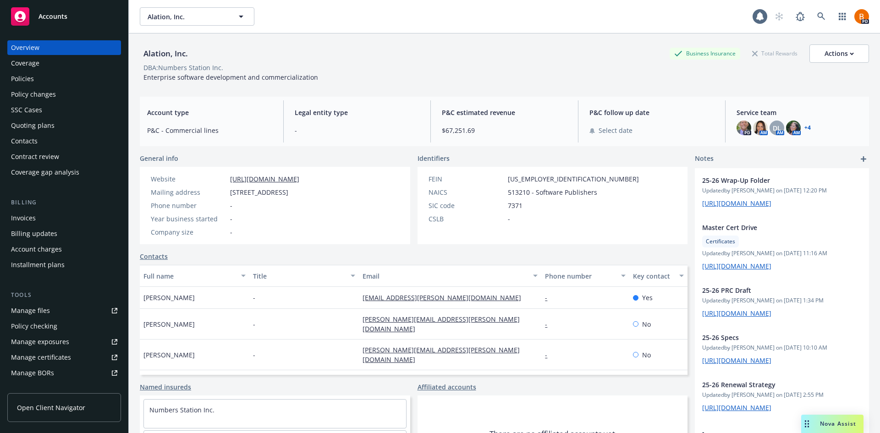 This screenshot has height=433, width=880. I want to click on a: Numbers Station Inc., so click(182, 410).